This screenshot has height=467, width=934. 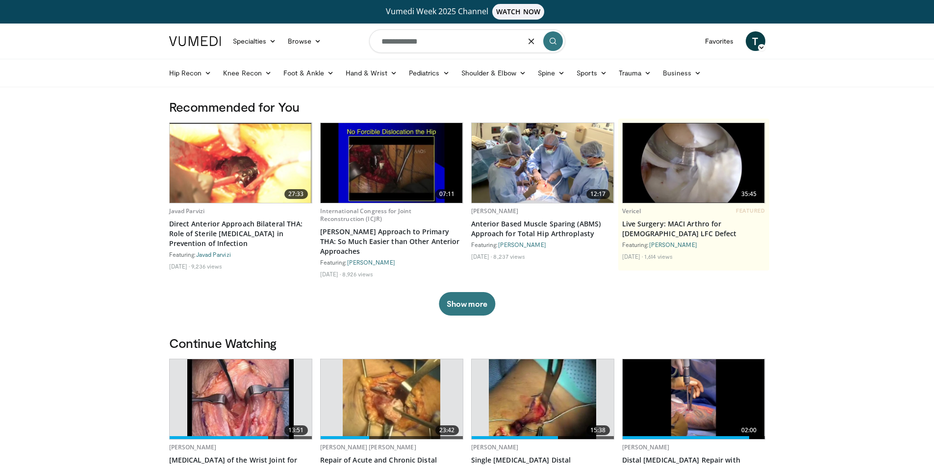 What do you see at coordinates (592, 73) in the screenshot?
I see `a: Sports` at bounding box center [592, 73].